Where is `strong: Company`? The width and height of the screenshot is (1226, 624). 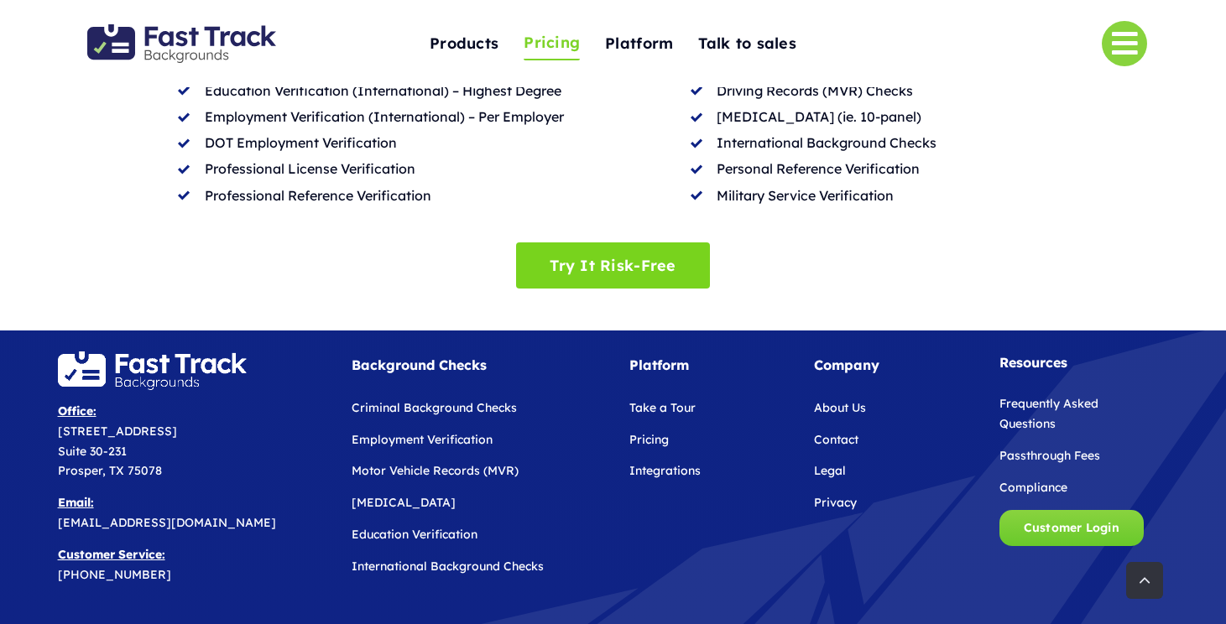 strong: Company is located at coordinates (846, 365).